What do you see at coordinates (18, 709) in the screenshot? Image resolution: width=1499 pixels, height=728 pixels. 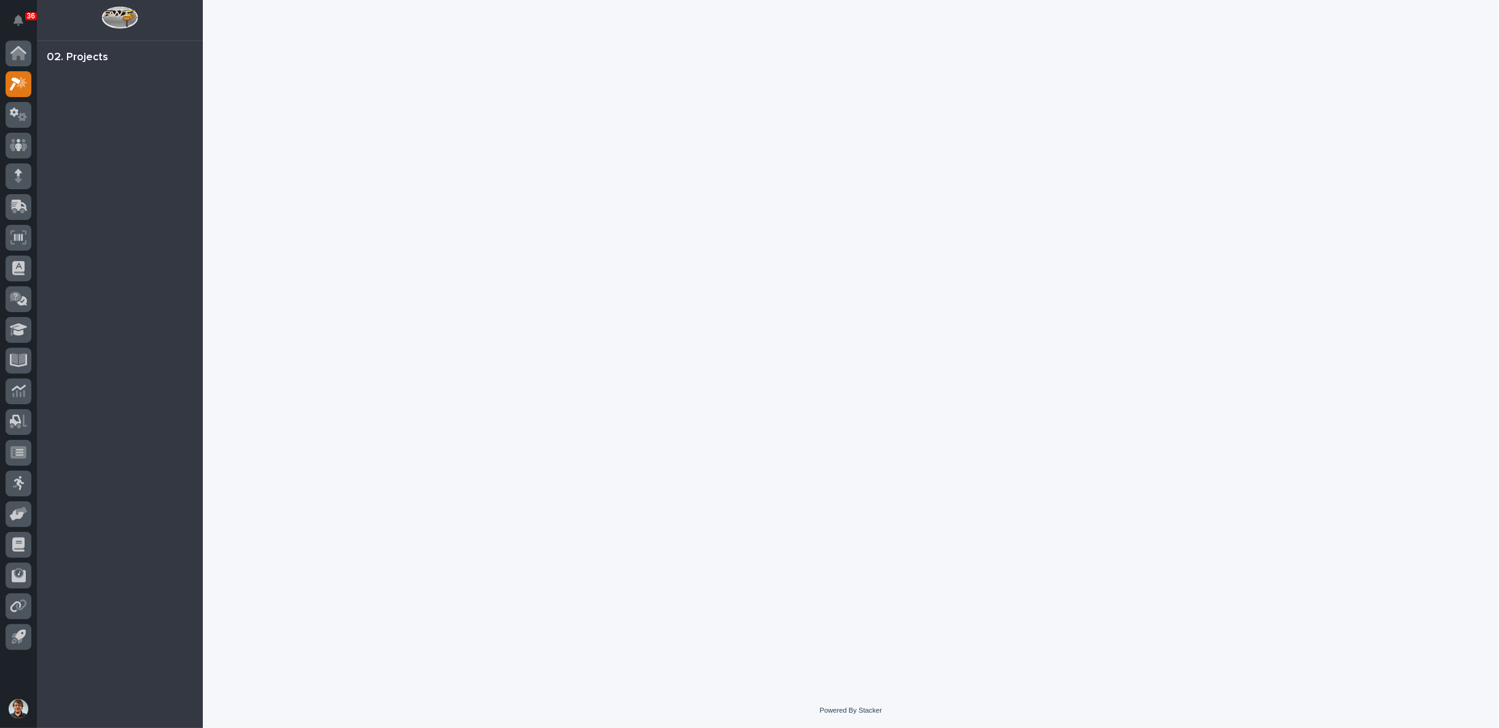 I see `button: users-avatar` at bounding box center [18, 709].